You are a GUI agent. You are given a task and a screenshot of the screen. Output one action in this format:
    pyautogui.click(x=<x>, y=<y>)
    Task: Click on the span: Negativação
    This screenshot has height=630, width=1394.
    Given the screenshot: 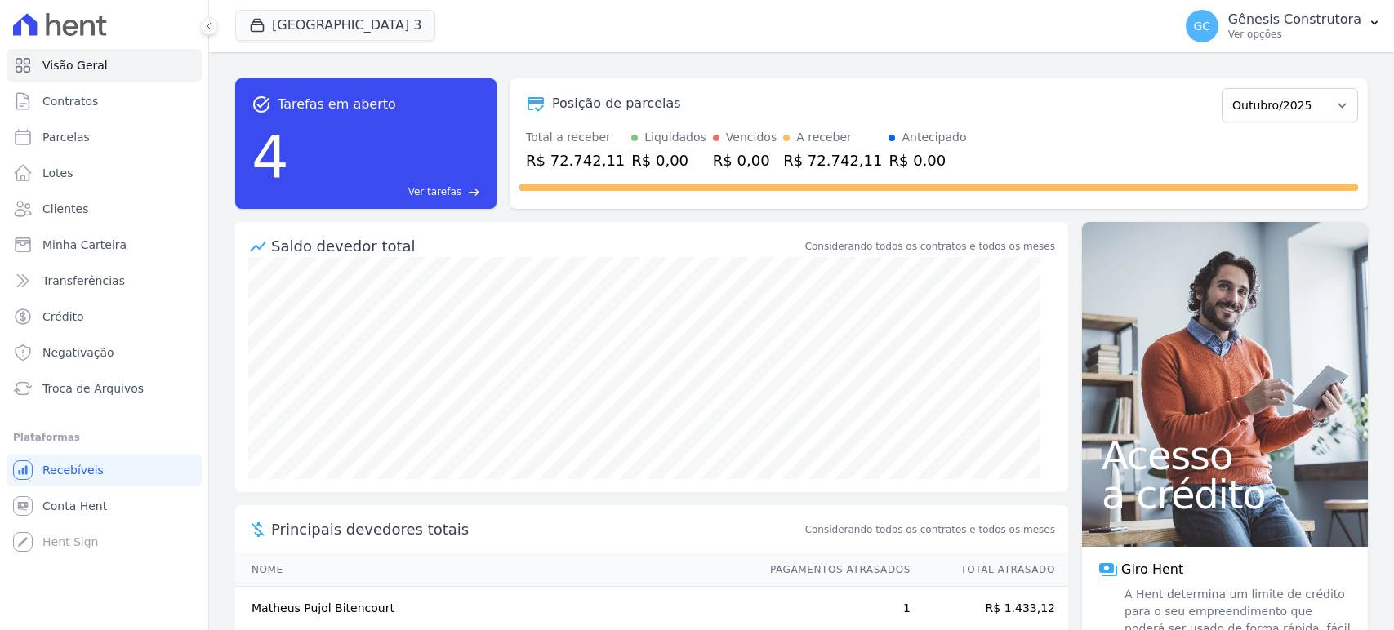 What is the action you would take?
    pyautogui.click(x=78, y=353)
    